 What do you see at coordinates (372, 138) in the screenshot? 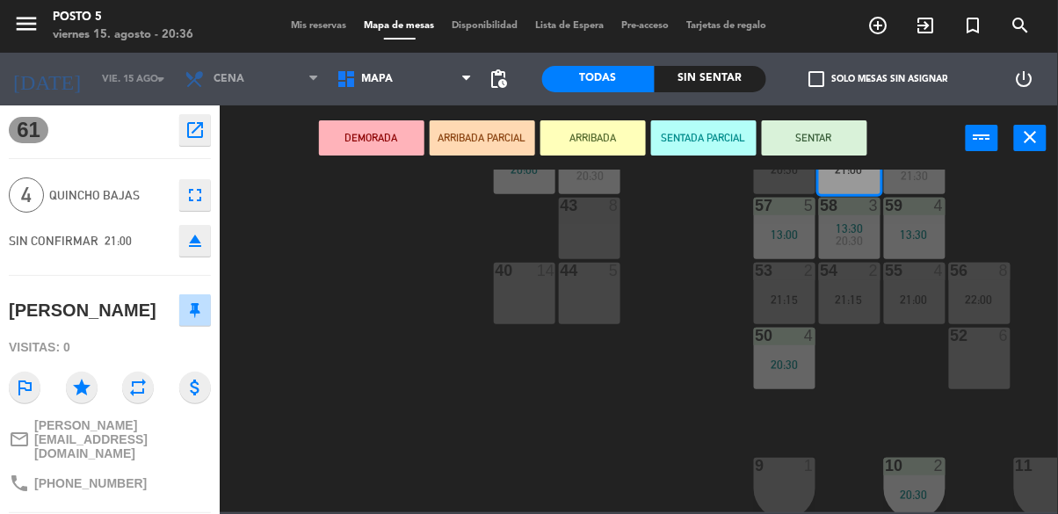
I see `button: DEMORADA` at bounding box center [372, 138].